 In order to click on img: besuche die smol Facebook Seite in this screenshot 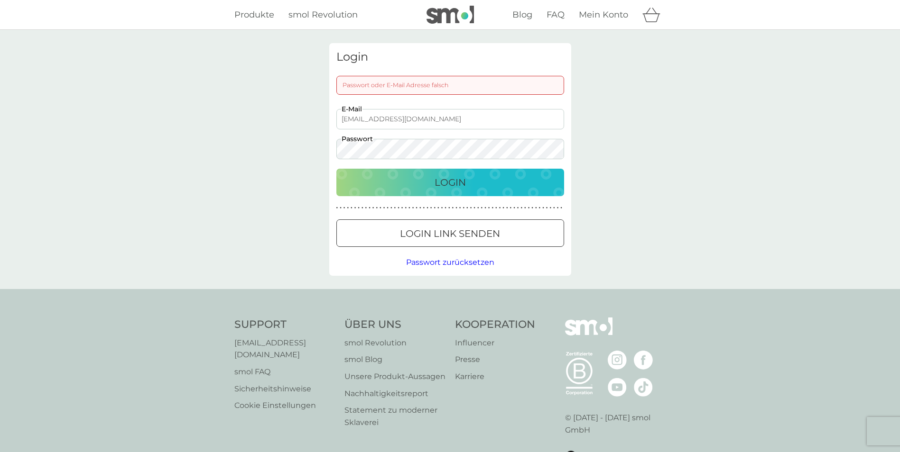, I will do `click(643, 360)`.